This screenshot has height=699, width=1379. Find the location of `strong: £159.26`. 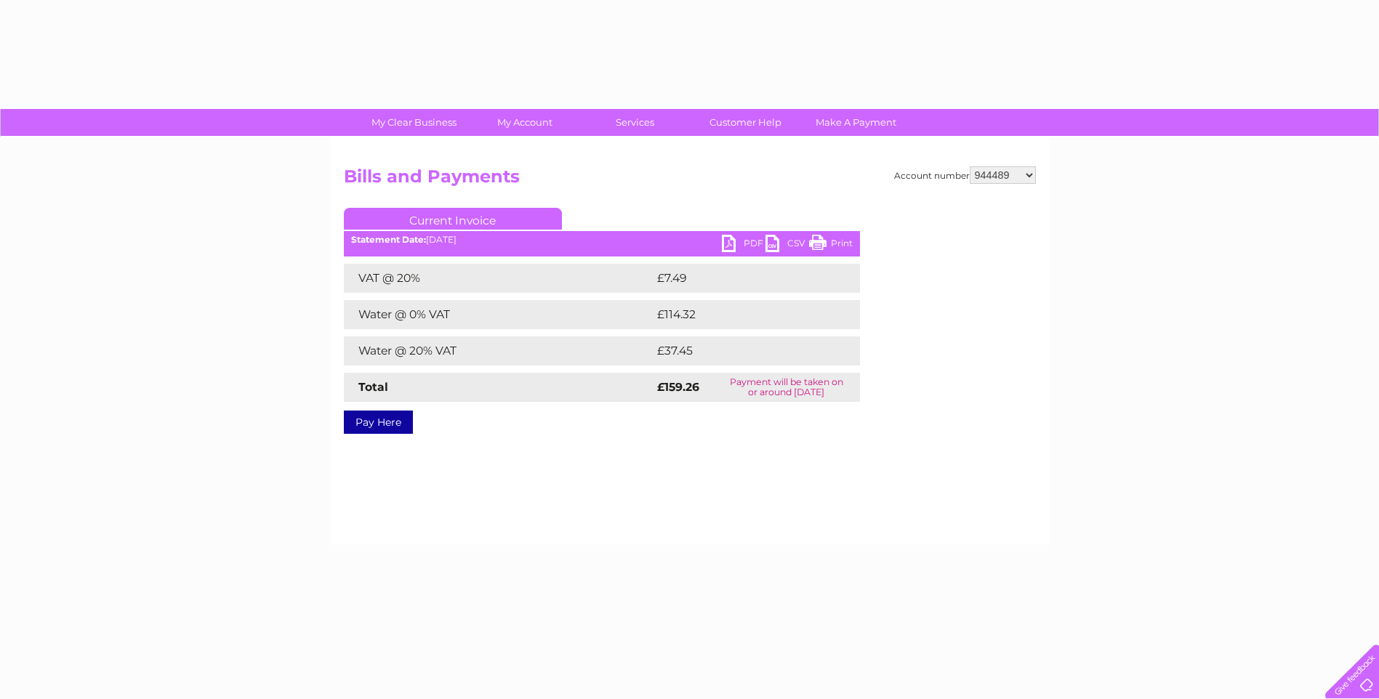

strong: £159.26 is located at coordinates (678, 387).